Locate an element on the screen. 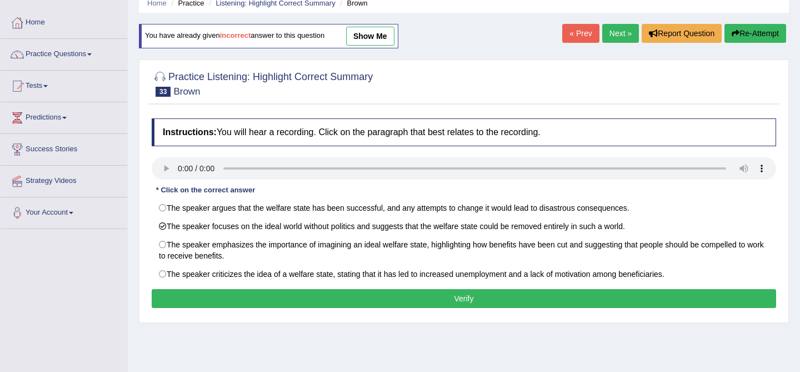 The image size is (800, 372). div: You have already given answer to this question is located at coordinates (268, 36).